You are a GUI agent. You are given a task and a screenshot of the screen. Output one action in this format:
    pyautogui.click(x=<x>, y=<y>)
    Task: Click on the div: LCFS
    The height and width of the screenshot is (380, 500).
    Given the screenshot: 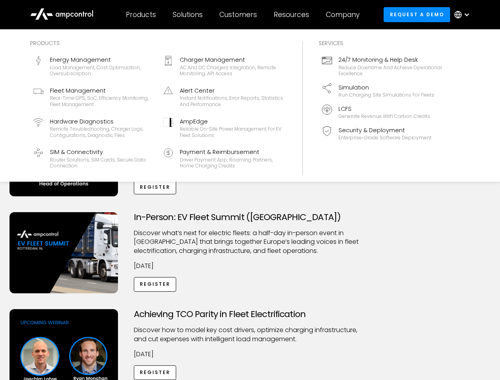 What is the action you would take?
    pyautogui.click(x=384, y=109)
    